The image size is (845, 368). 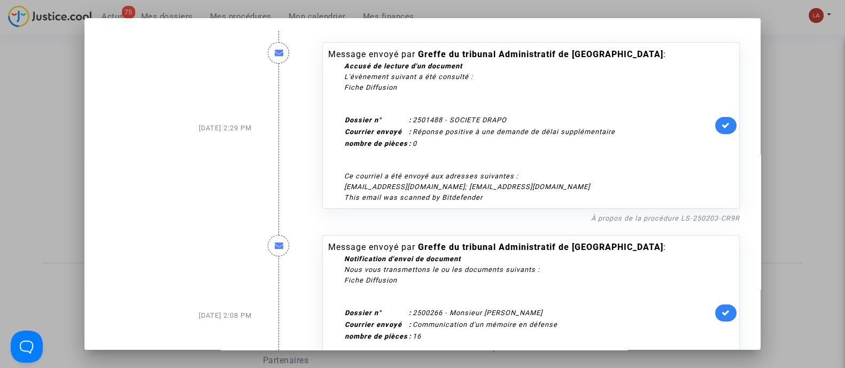 What do you see at coordinates (403, 66) in the screenshot?
I see `strong: Accusé de lecture d'un document` at bounding box center [403, 66].